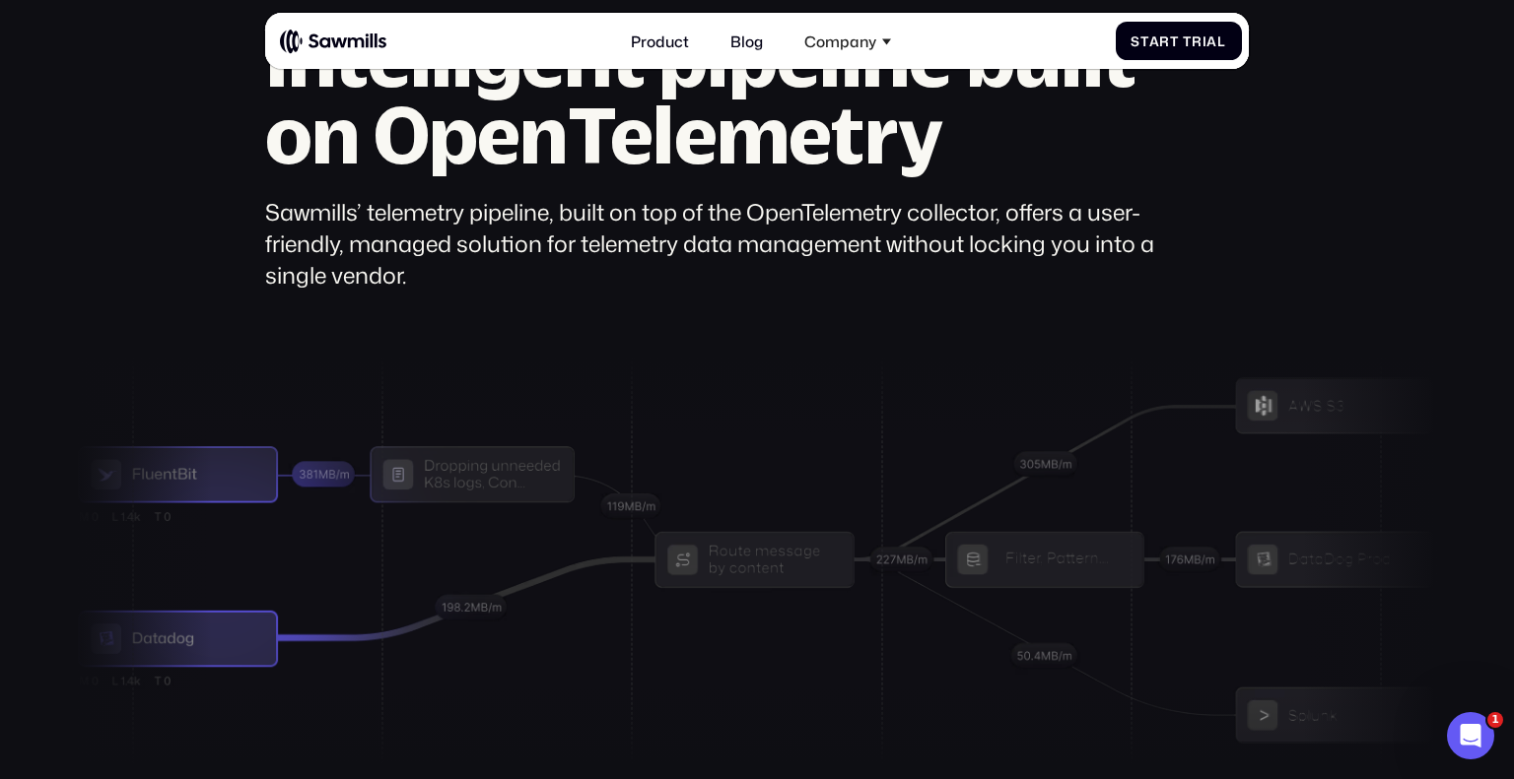  What do you see at coordinates (1135, 41) in the screenshot?
I see `span: S` at bounding box center [1135, 41].